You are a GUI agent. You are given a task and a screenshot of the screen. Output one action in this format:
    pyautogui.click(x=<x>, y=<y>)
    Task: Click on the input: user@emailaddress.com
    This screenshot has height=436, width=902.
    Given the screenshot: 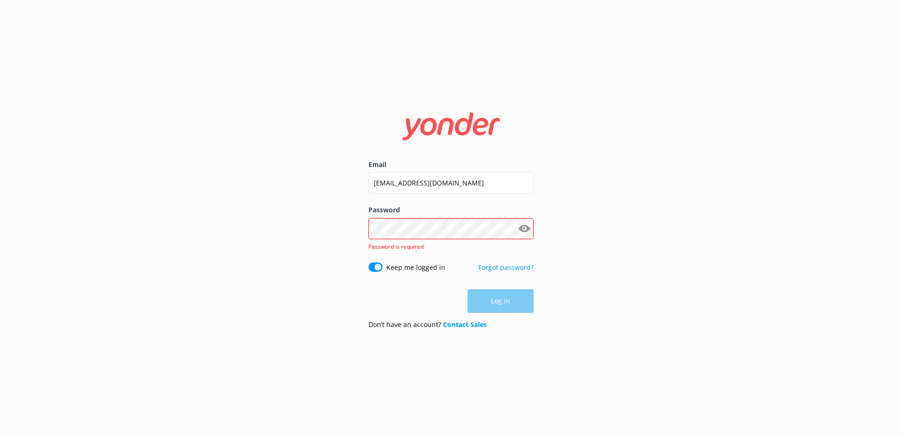 What is the action you would take?
    pyautogui.click(x=451, y=183)
    